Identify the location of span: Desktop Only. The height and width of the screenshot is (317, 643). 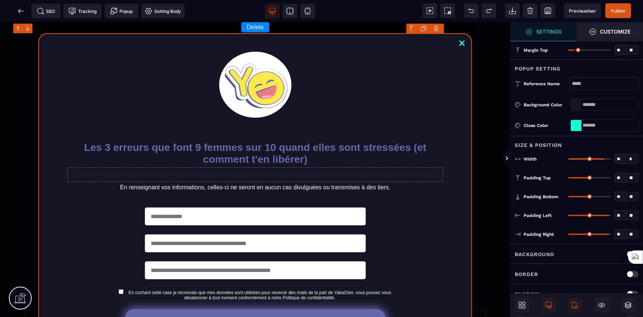
(549, 305).